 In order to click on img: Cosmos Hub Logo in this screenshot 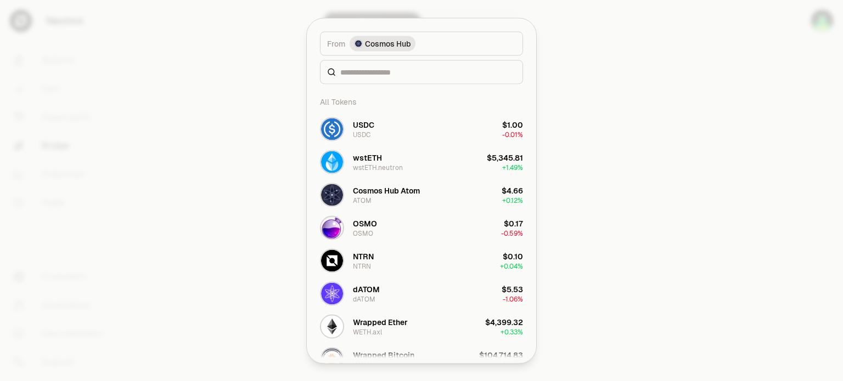, I will do `click(358, 43)`.